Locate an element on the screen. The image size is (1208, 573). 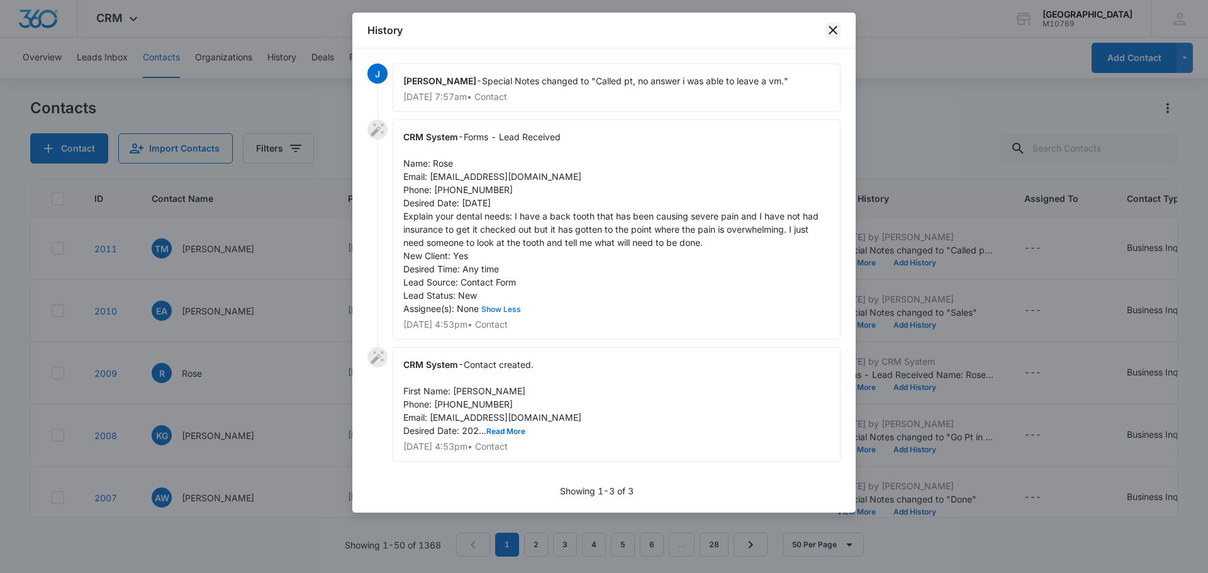
span: Special Notes changed to "Called pt, no answer i was able to leave a vm." is located at coordinates (635, 81).